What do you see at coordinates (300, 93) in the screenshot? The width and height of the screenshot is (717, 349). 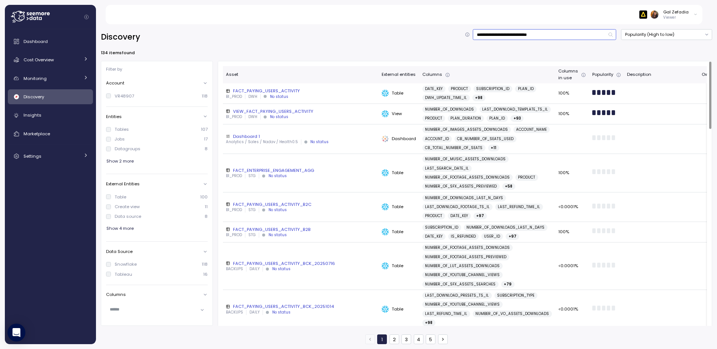 I see `a: FACT_PAYING_USERS_ACTIVITYBI_PRODDWHNo status` at bounding box center [300, 93].